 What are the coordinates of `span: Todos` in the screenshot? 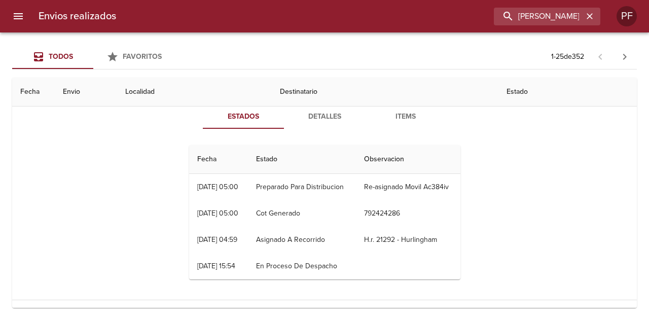 It's located at (61, 56).